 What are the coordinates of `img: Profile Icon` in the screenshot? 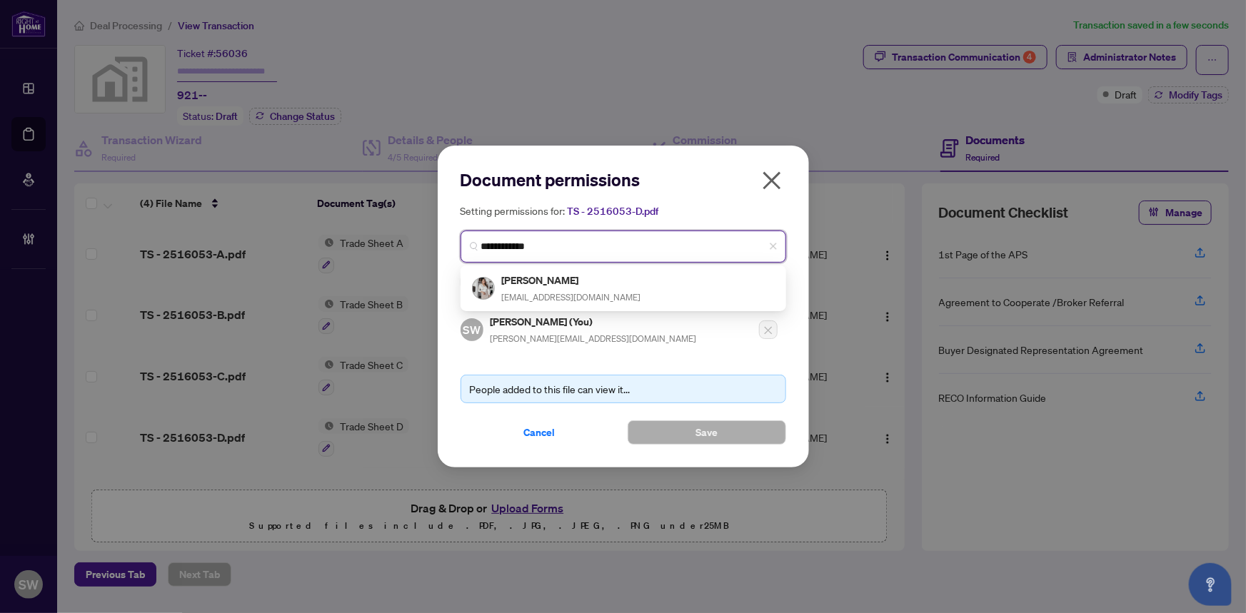 It's located at (483, 288).